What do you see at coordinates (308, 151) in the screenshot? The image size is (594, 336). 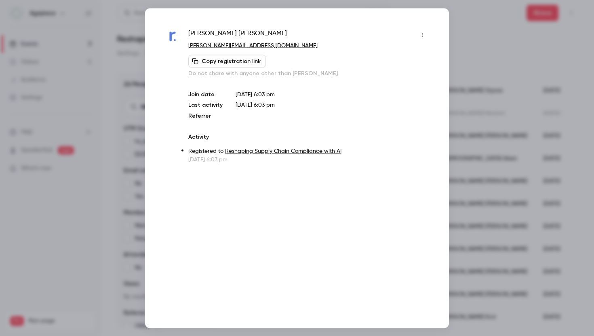 I see `p: Registered to` at bounding box center [308, 151].